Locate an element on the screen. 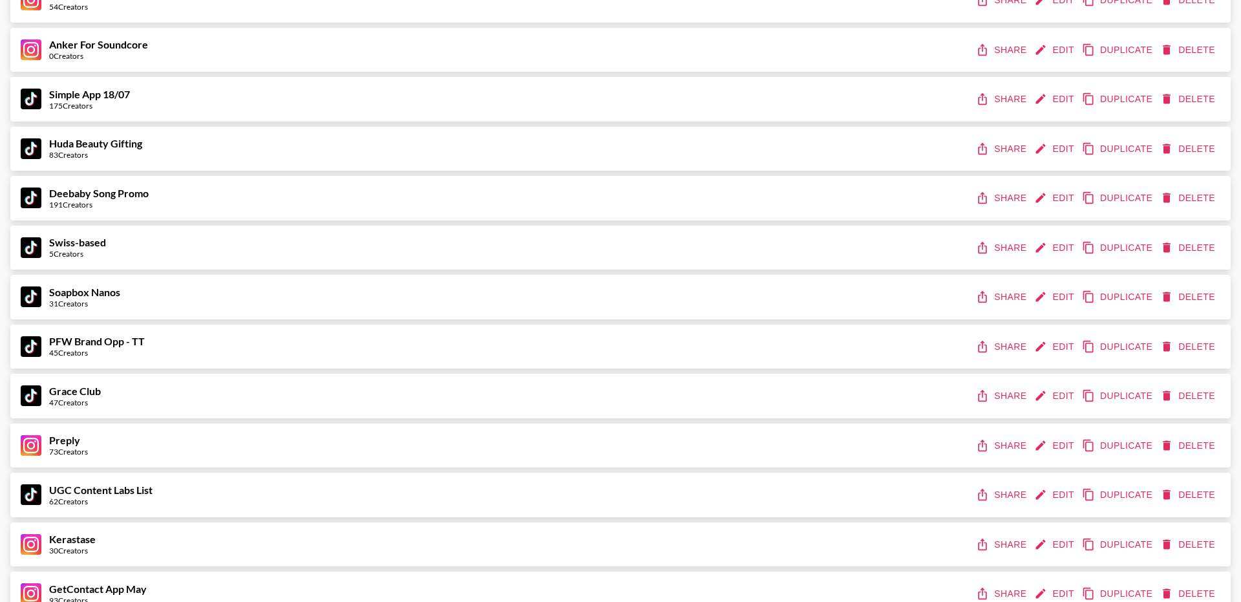 This screenshot has width=1241, height=602. div: 45 Creators is located at coordinates (97, 352).